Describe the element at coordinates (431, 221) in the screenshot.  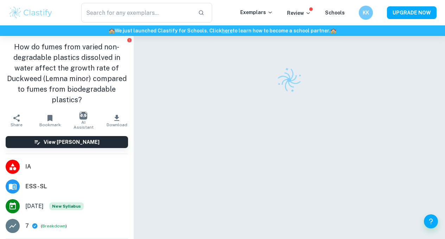
I see `button: Help and Feedback` at that location.